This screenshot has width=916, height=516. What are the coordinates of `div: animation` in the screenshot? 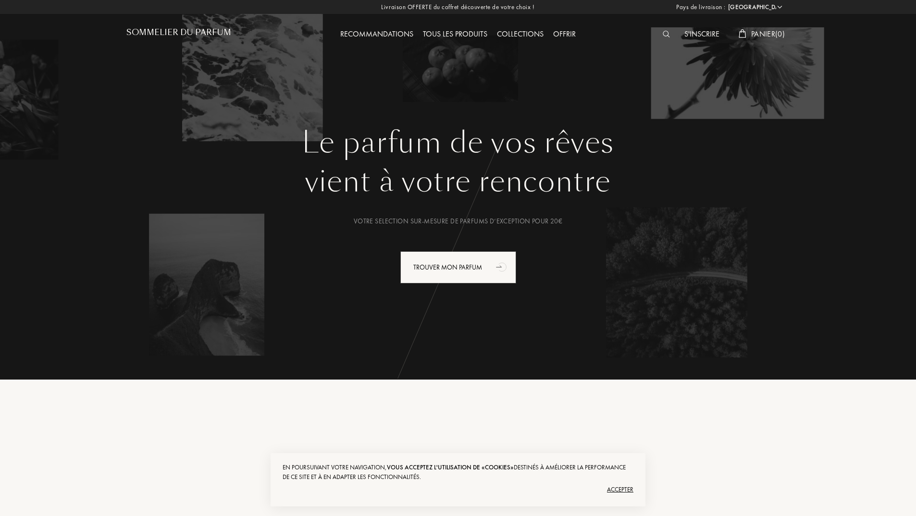 It's located at (502, 267).